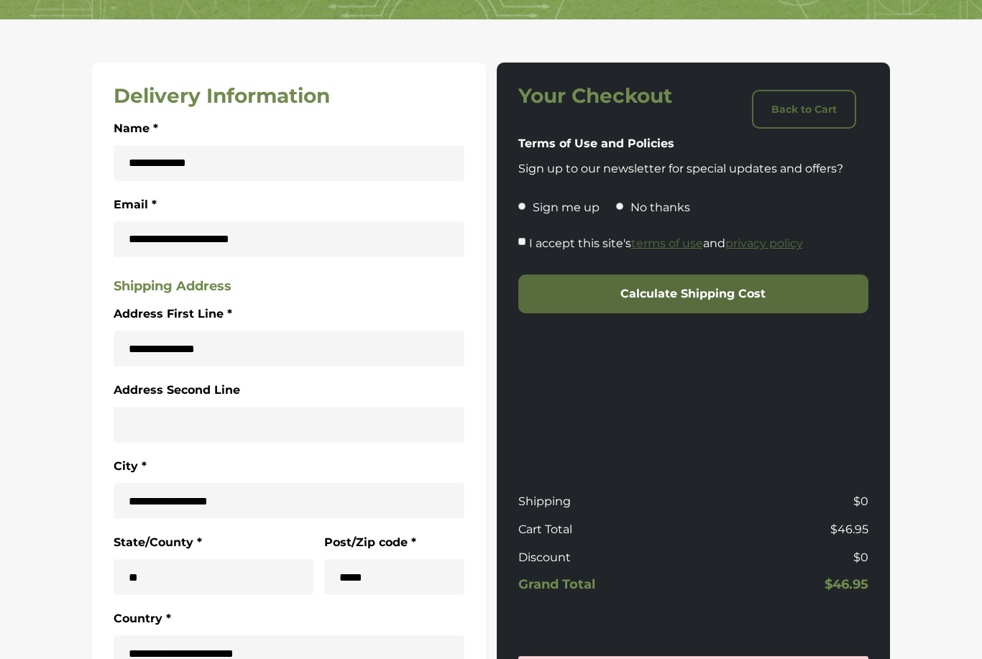  I want to click on p: $46.95, so click(784, 531).